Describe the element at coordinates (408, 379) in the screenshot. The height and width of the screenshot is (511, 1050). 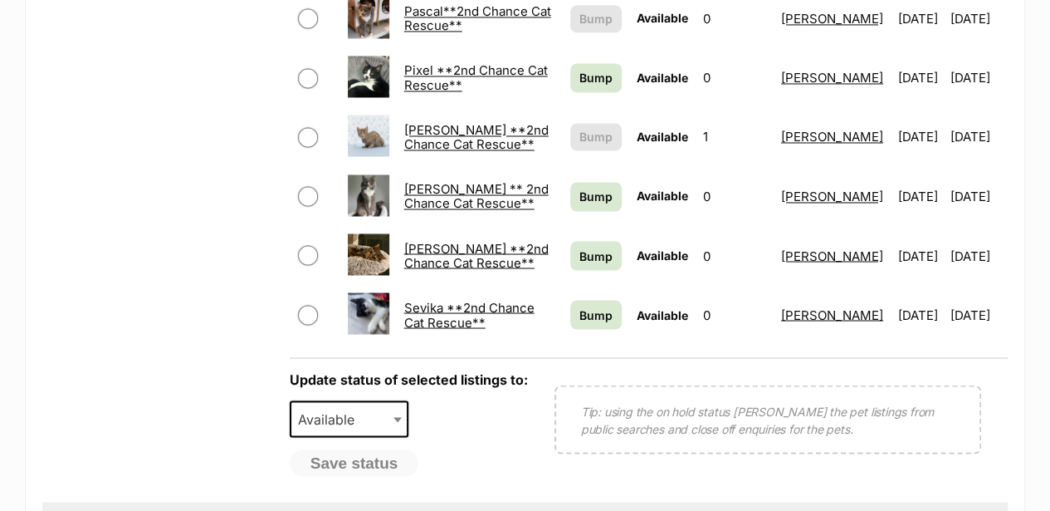
I see `label: Update status of selected listings to:` at that location.